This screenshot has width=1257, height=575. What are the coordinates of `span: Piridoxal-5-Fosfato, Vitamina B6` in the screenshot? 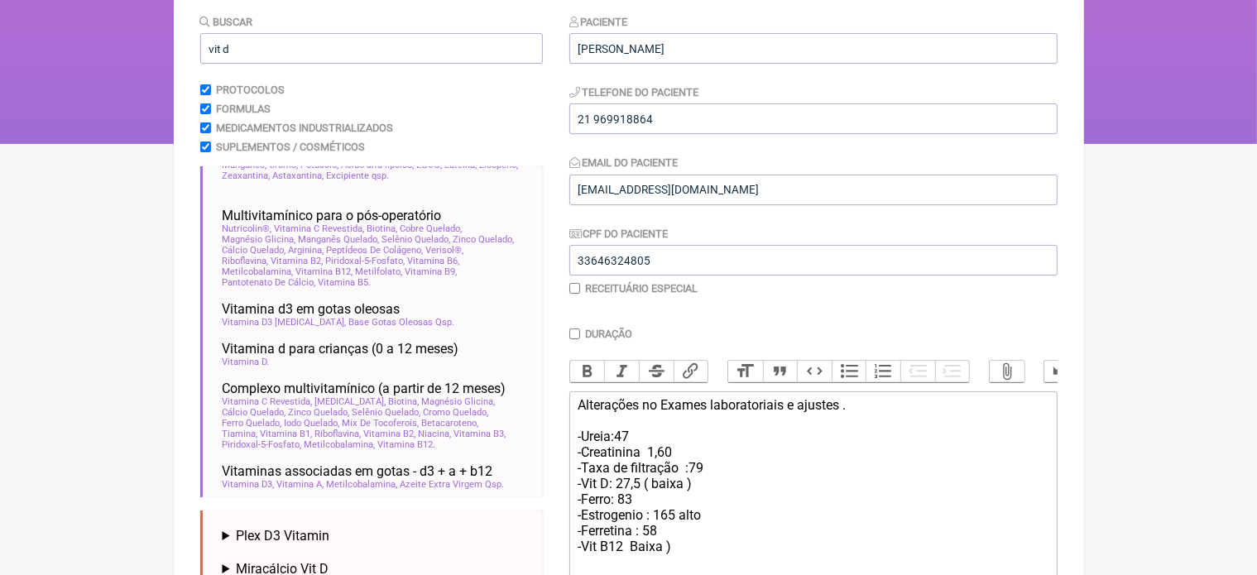 It's located at (393, 261).